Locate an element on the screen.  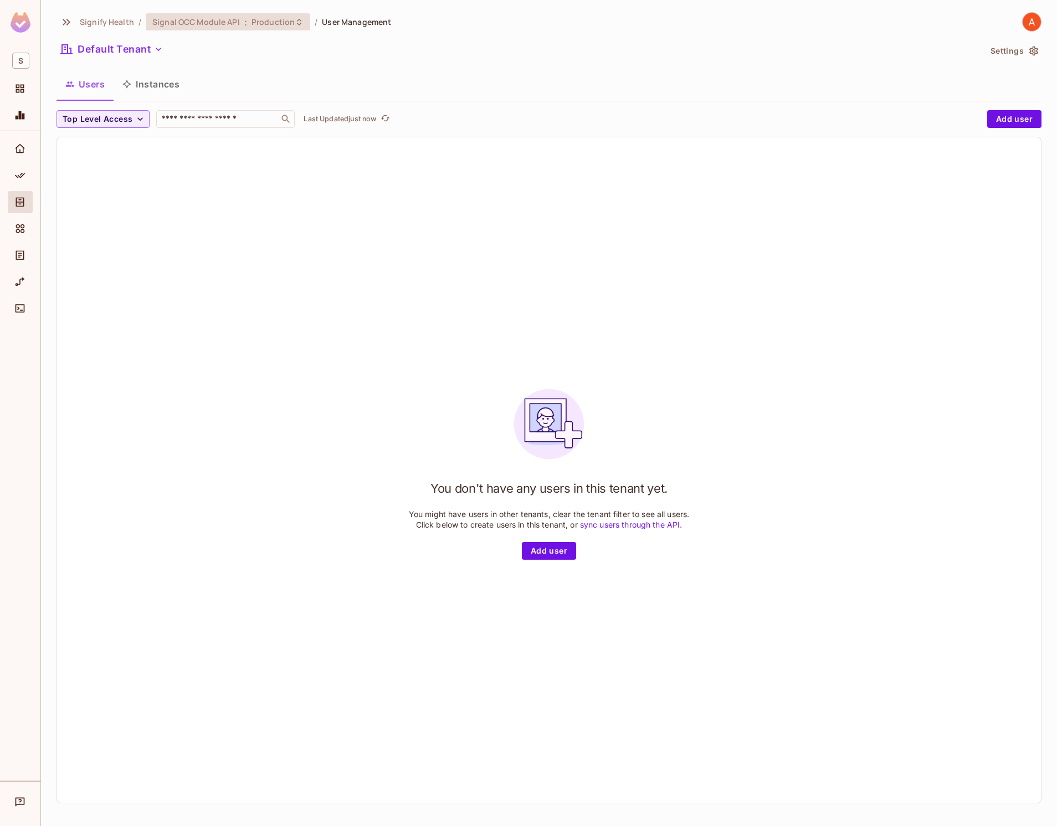
div: Elements is located at coordinates (20, 229).